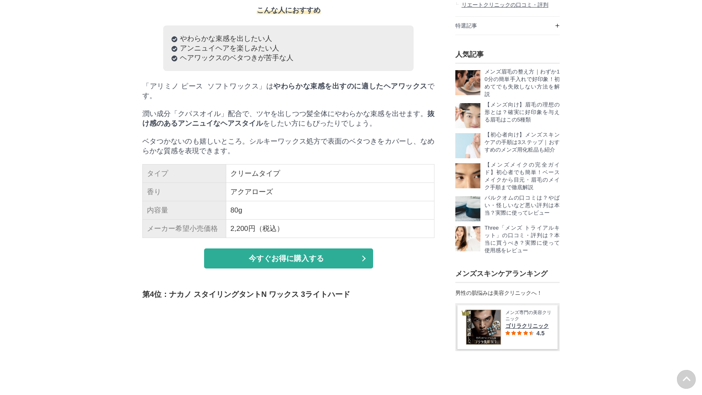 The width and height of the screenshot is (702, 395). What do you see at coordinates (184, 210) in the screenshot?
I see `td: 内容量` at bounding box center [184, 210].